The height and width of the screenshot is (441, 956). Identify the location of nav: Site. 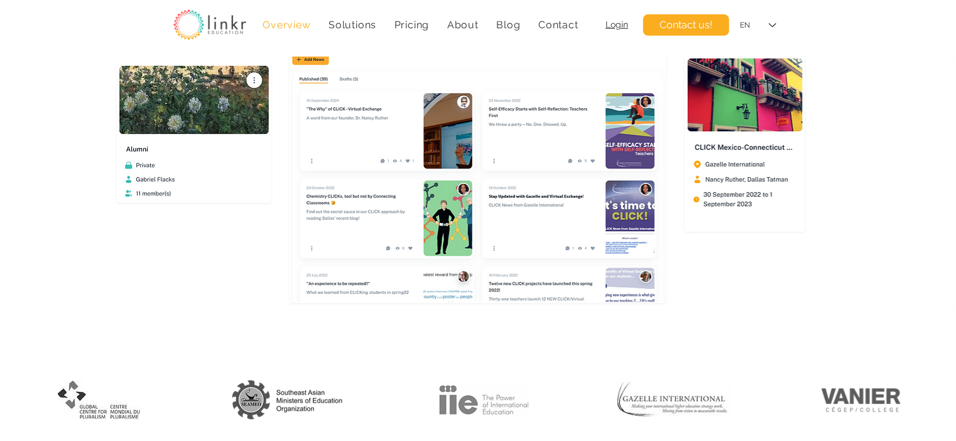
(420, 24).